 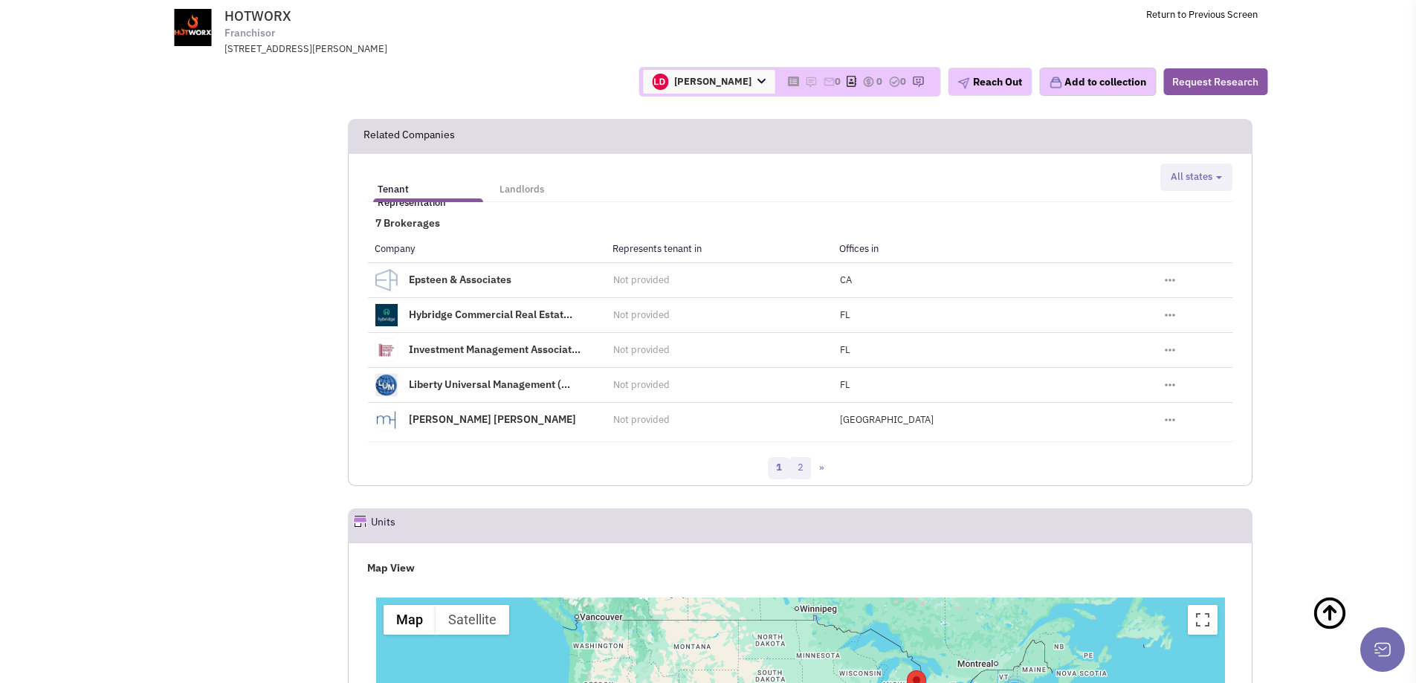 I want to click on th: Represents tenant in, so click(x=719, y=249).